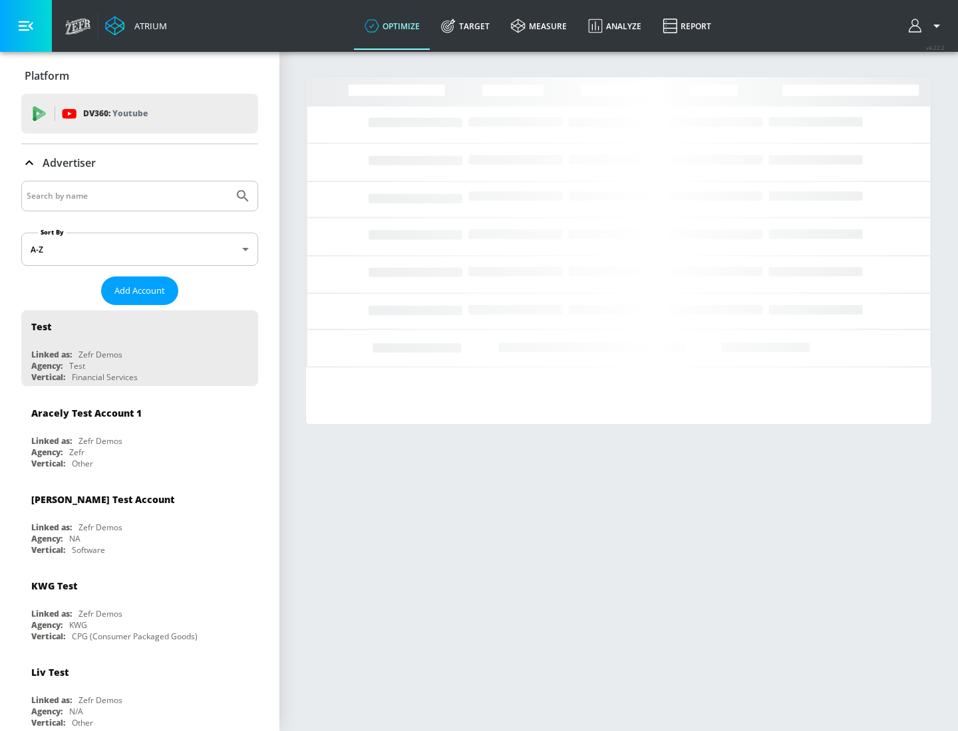 The image size is (958, 731). What do you see at coordinates (54, 586) in the screenshot?
I see `div: KWG Test` at bounding box center [54, 586].